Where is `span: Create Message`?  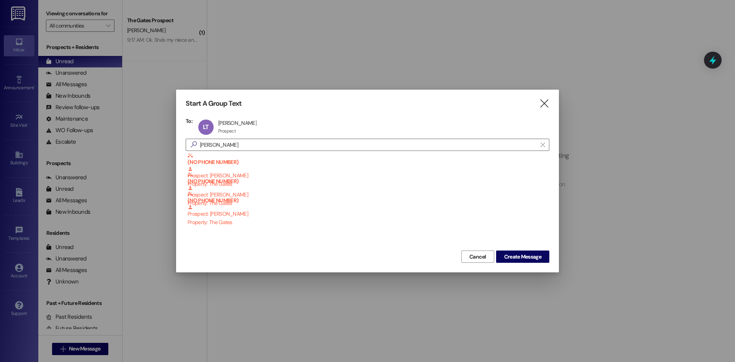 span: Create Message is located at coordinates (523, 257).